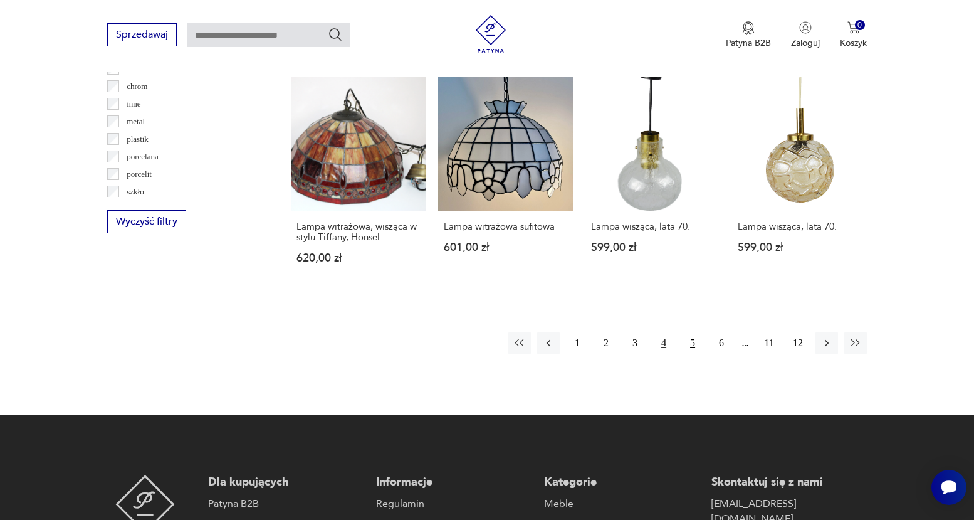 Image resolution: width=974 pixels, height=520 pixels. Describe the element at coordinates (286, 482) in the screenshot. I see `p: Dla kupujących` at that location.